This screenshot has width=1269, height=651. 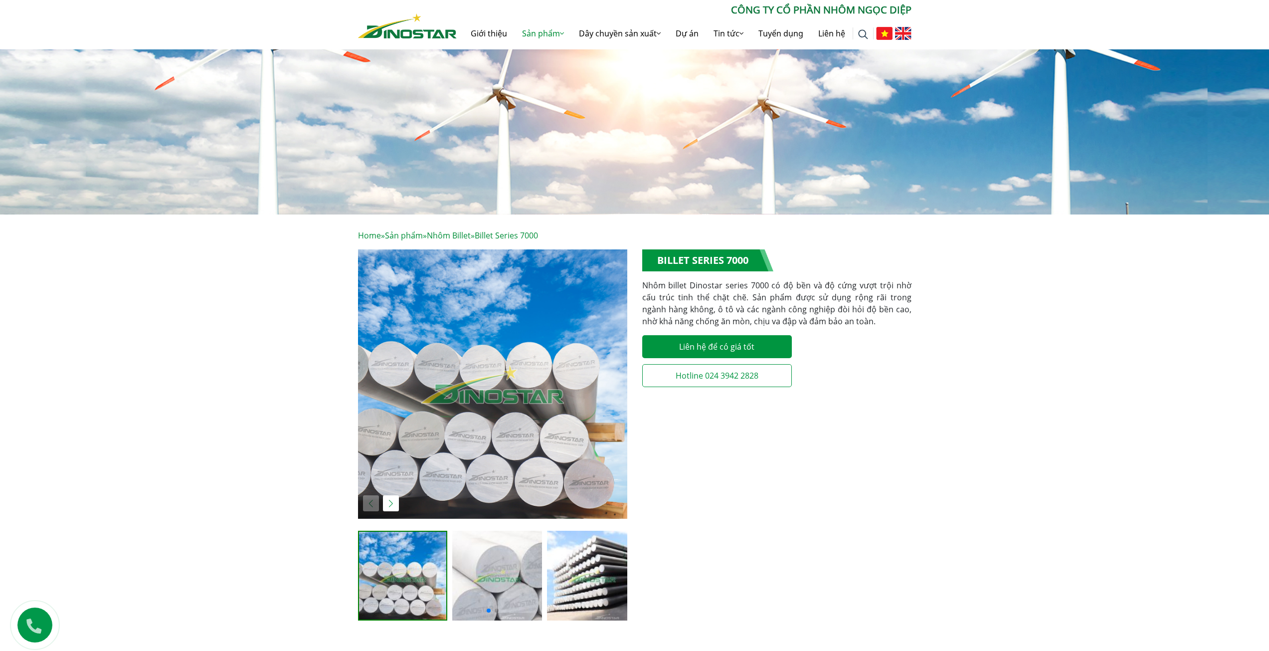 I want to click on a: Liên hệ để có giá tốt, so click(x=717, y=346).